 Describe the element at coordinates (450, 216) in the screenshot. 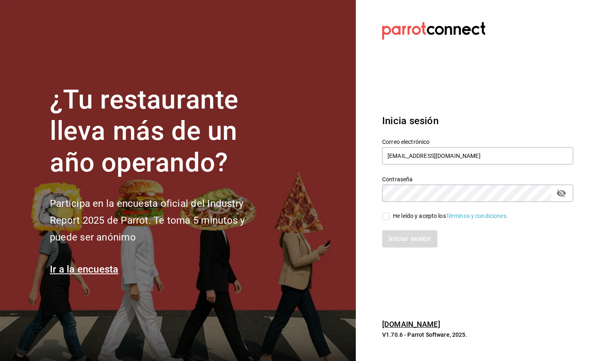

I see `div: He leído y acepto los` at that location.